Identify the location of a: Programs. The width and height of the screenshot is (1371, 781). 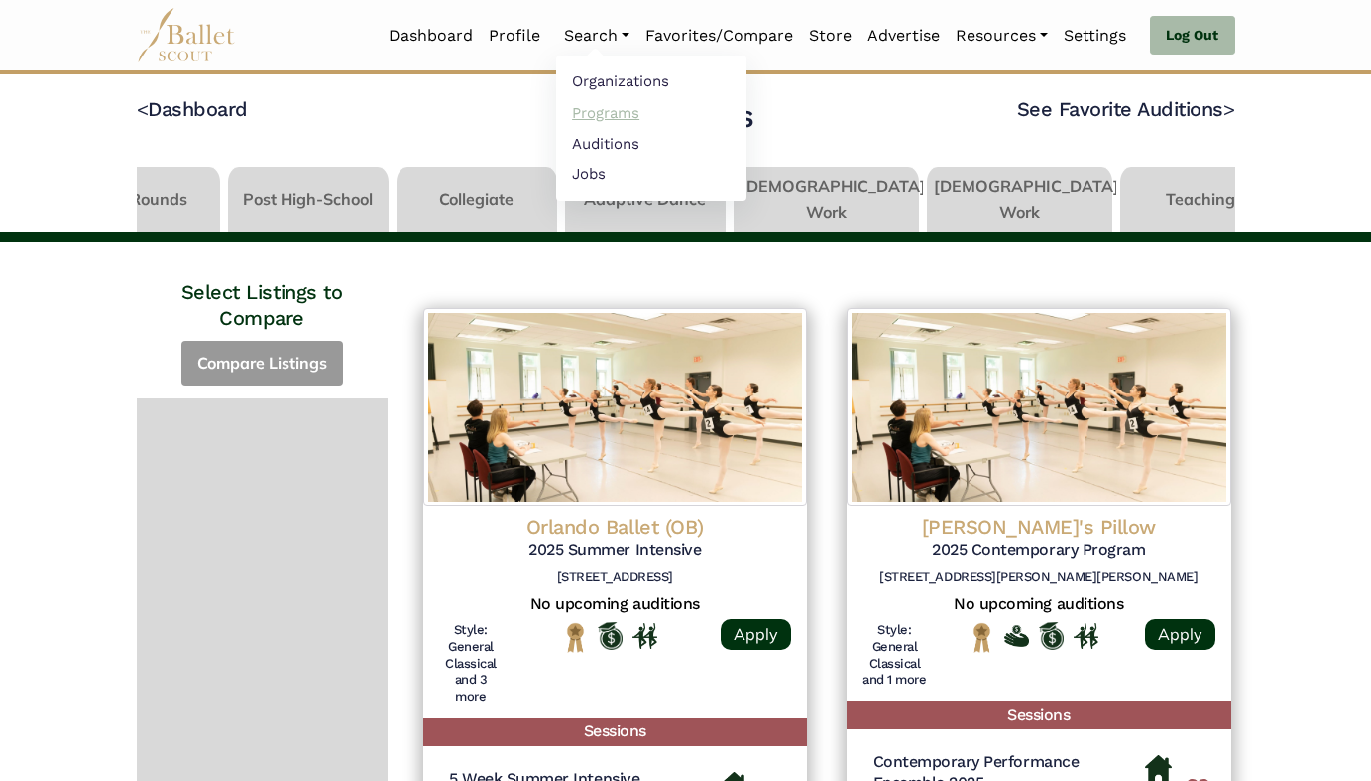
(652, 112).